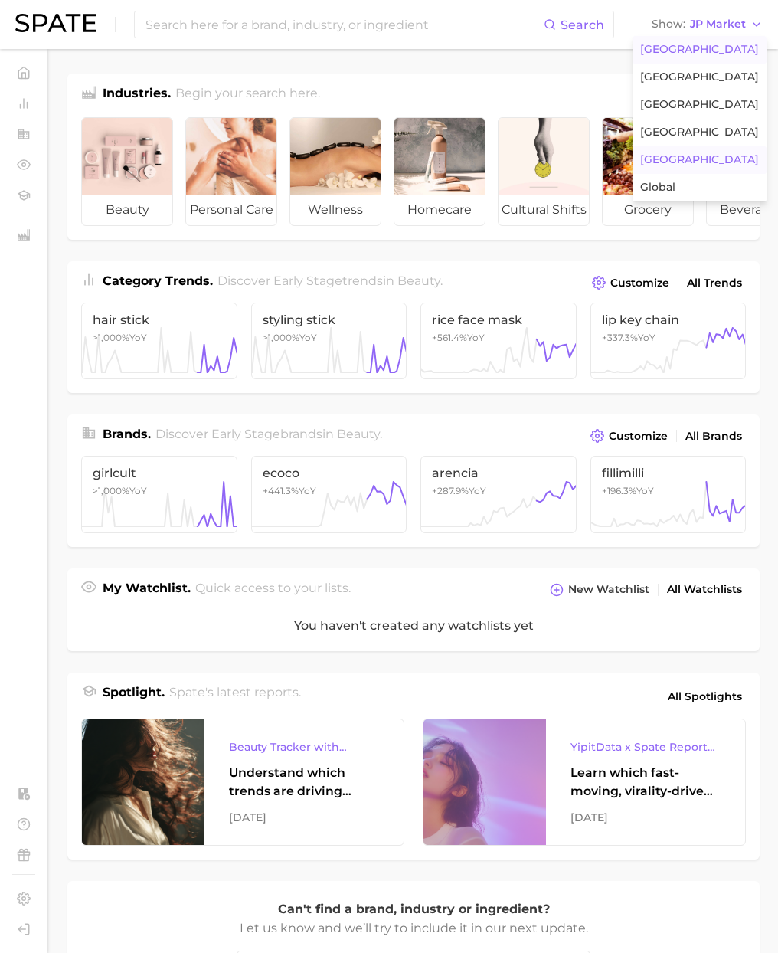 This screenshot has height=953, width=778. What do you see at coordinates (243, 782) in the screenshot?
I see `a: Beauty Tracker with Popularity IndexUnderstand which trends are driving engagement across platfor...` at bounding box center [243, 782].